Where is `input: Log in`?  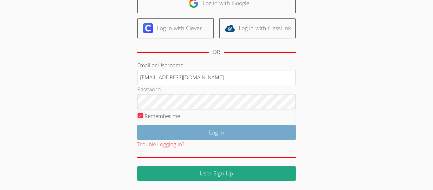 input: Log in is located at coordinates (217, 132).